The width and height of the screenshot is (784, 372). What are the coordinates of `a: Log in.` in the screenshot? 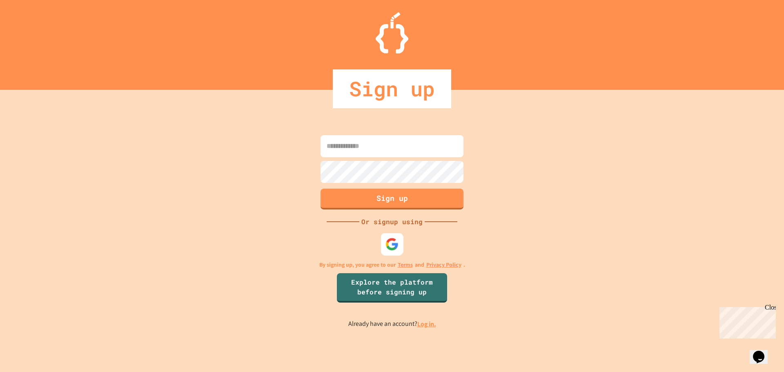 It's located at (427, 324).